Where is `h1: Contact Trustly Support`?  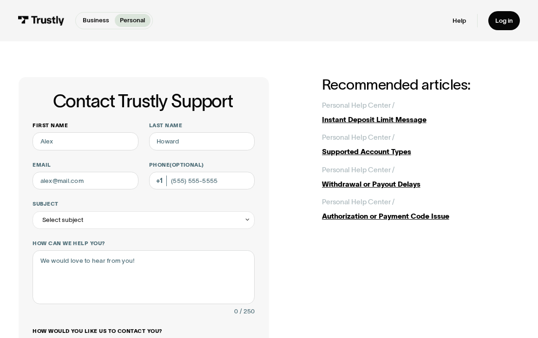
h1: Contact Trustly Support is located at coordinates (143, 101).